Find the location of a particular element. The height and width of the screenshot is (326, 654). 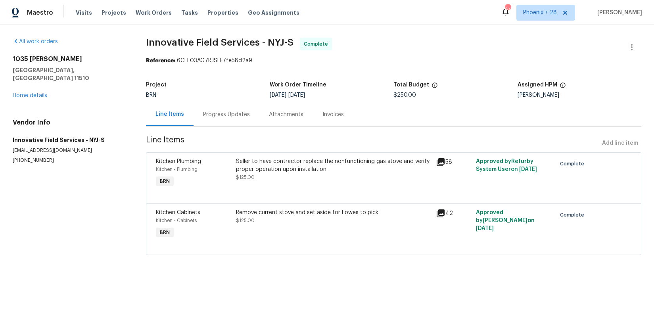

div: 6CEE03AG7RJSH-7fe58d2a9 is located at coordinates (393, 61).